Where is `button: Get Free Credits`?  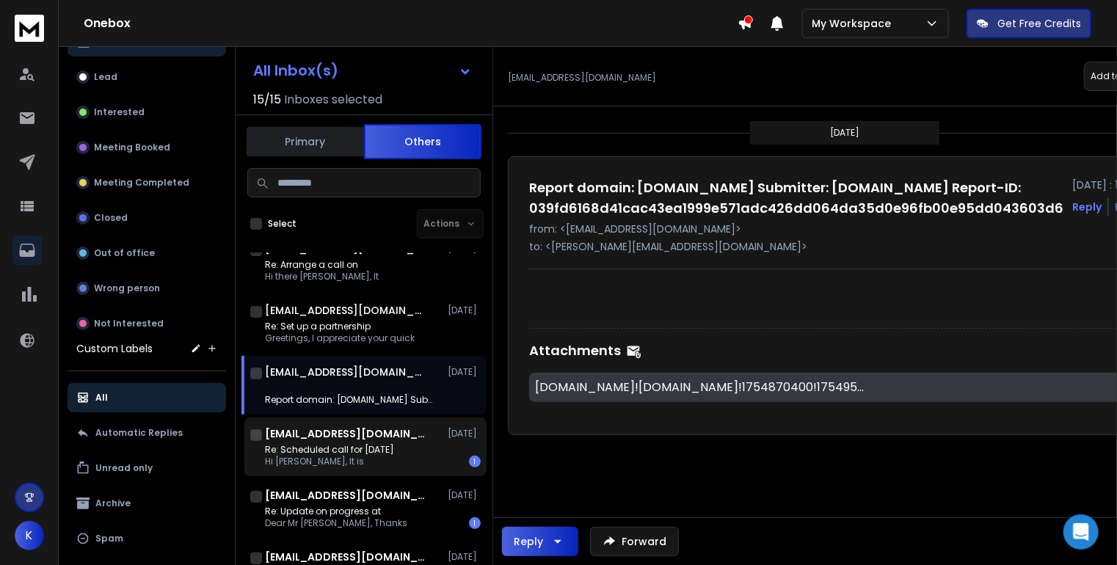 button: Get Free Credits is located at coordinates (1029, 23).